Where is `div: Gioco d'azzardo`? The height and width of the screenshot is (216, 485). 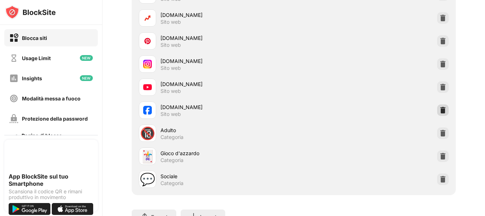
div: Gioco d'azzardo is located at coordinates (227, 153).